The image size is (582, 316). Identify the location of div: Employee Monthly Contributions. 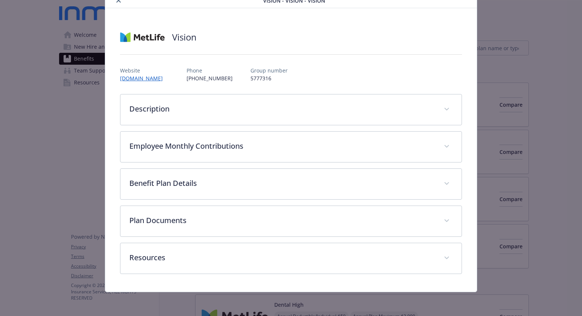
(291, 147).